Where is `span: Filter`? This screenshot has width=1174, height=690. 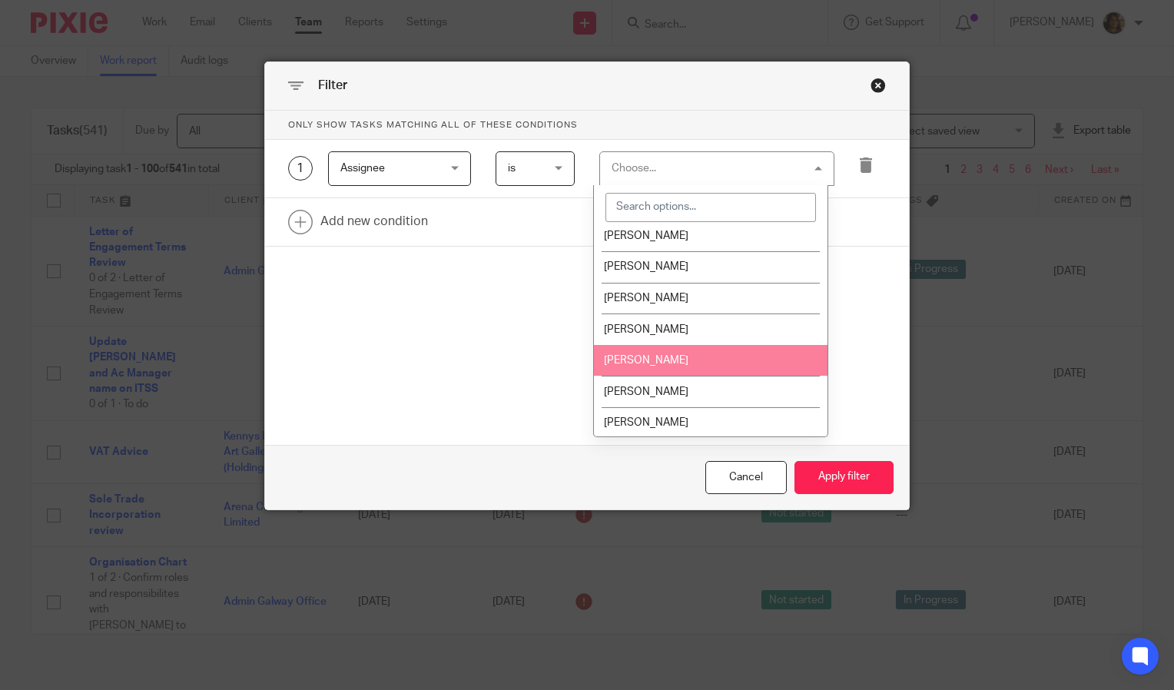 span: Filter is located at coordinates (333, 85).